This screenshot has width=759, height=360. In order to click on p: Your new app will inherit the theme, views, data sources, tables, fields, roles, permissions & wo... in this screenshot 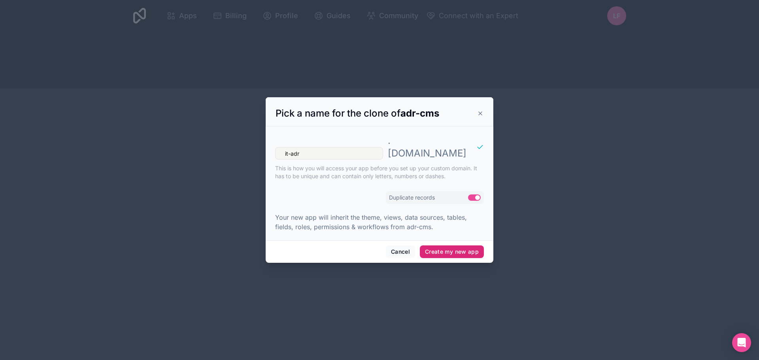, I will do `click(380, 222)`.